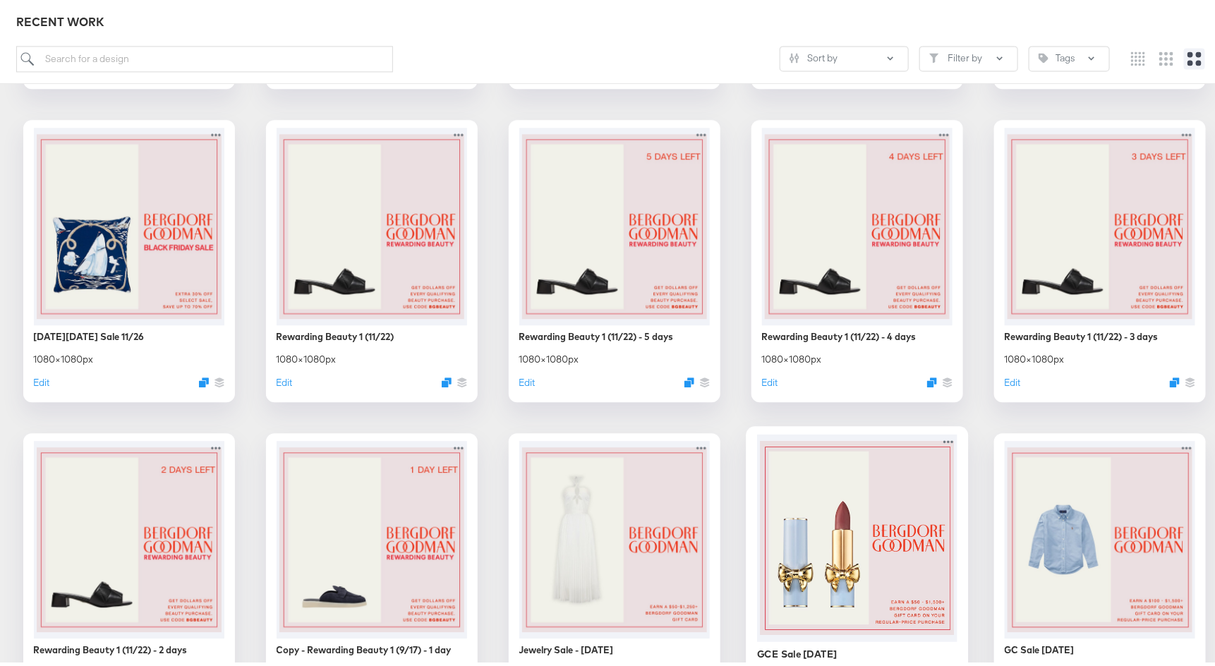 Image resolution: width=1215 pixels, height=666 pixels. What do you see at coordinates (1069, 55) in the screenshot?
I see `button: TagTags` at bounding box center [1069, 55].